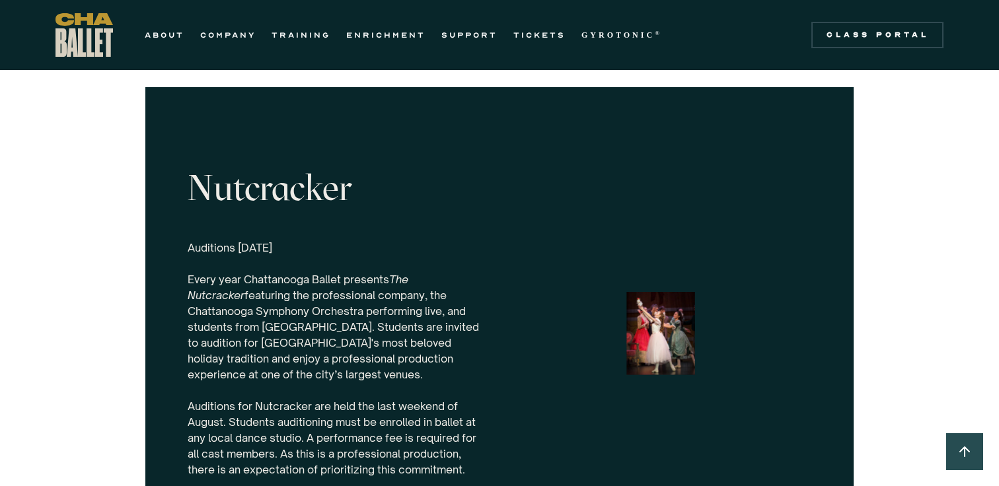 This screenshot has width=999, height=486. Describe the element at coordinates (878, 35) in the screenshot. I see `a: Class Portal` at that location.